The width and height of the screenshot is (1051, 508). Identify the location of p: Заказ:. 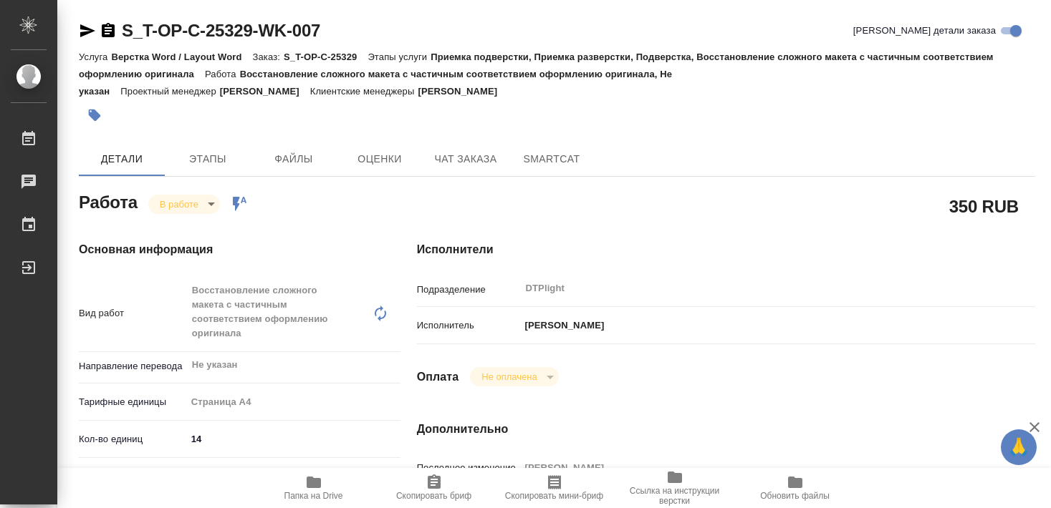
(268, 57).